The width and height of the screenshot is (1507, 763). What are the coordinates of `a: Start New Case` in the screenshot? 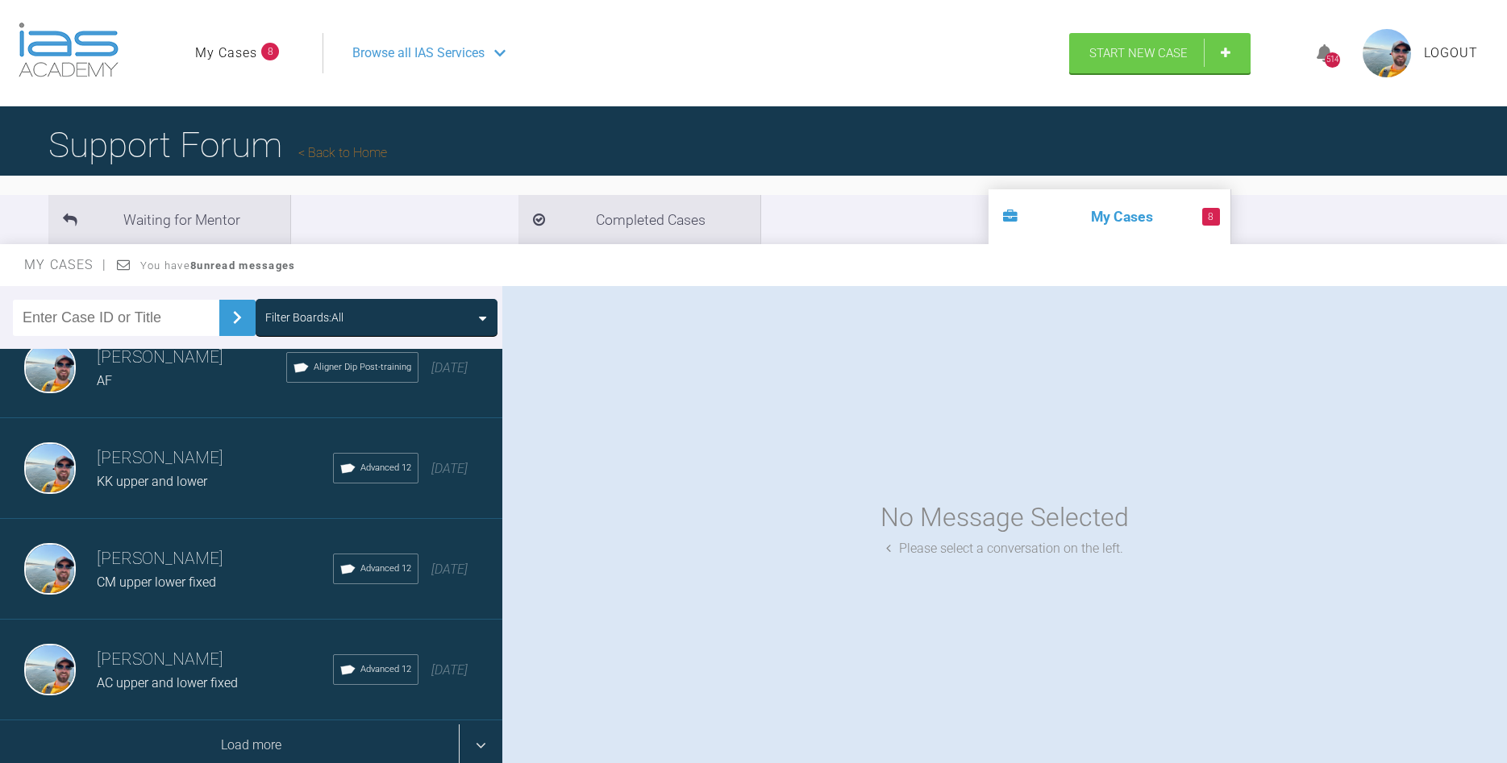 It's located at (1159, 53).